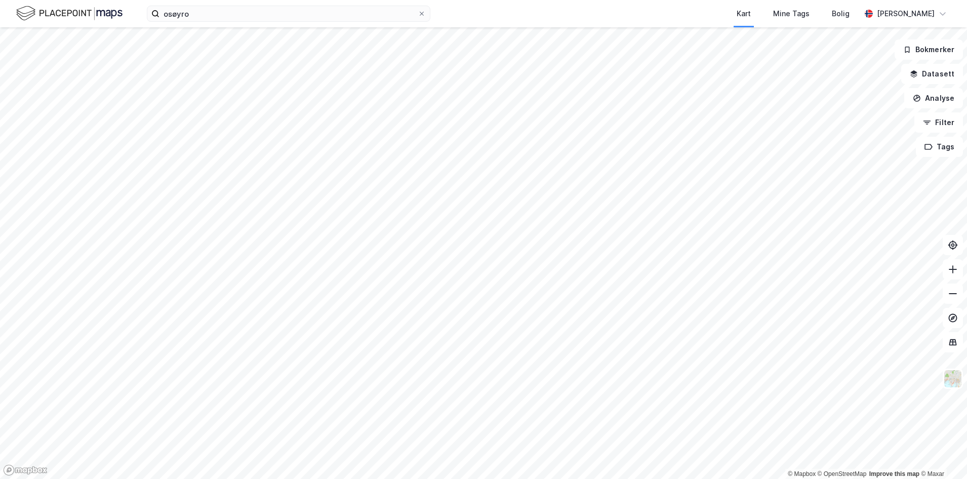  What do you see at coordinates (25, 470) in the screenshot?
I see `a: Mapbox homepage` at bounding box center [25, 470].